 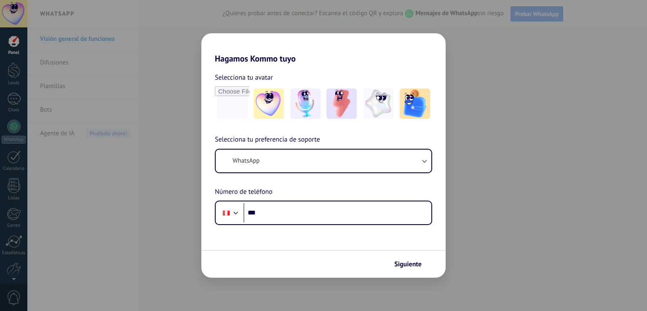 What do you see at coordinates (324, 161) in the screenshot?
I see `button: WhatsApp` at bounding box center [324, 161].